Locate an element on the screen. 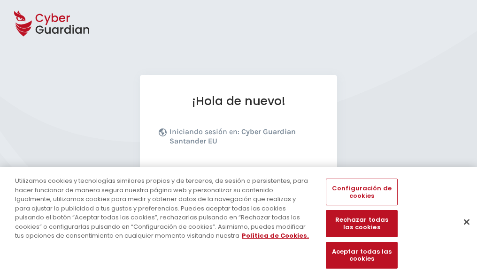  b: Cyber Guardian Santander EU is located at coordinates (232, 136).